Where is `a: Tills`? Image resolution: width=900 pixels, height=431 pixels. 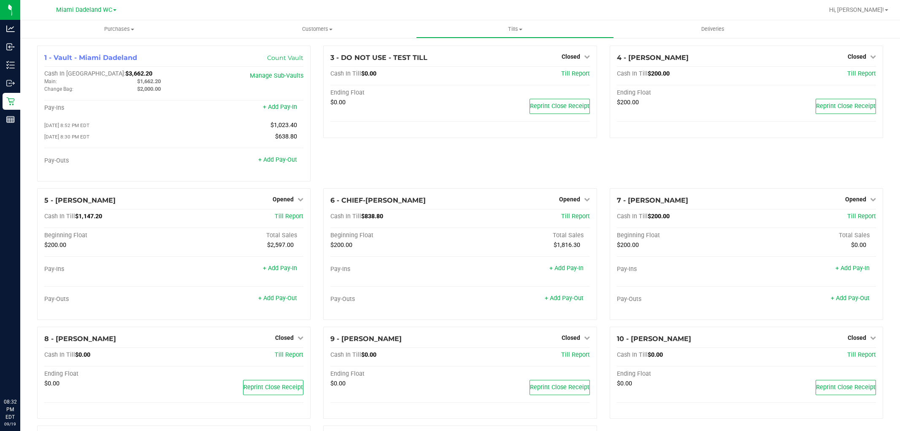 a: Tills is located at coordinates (515, 29).